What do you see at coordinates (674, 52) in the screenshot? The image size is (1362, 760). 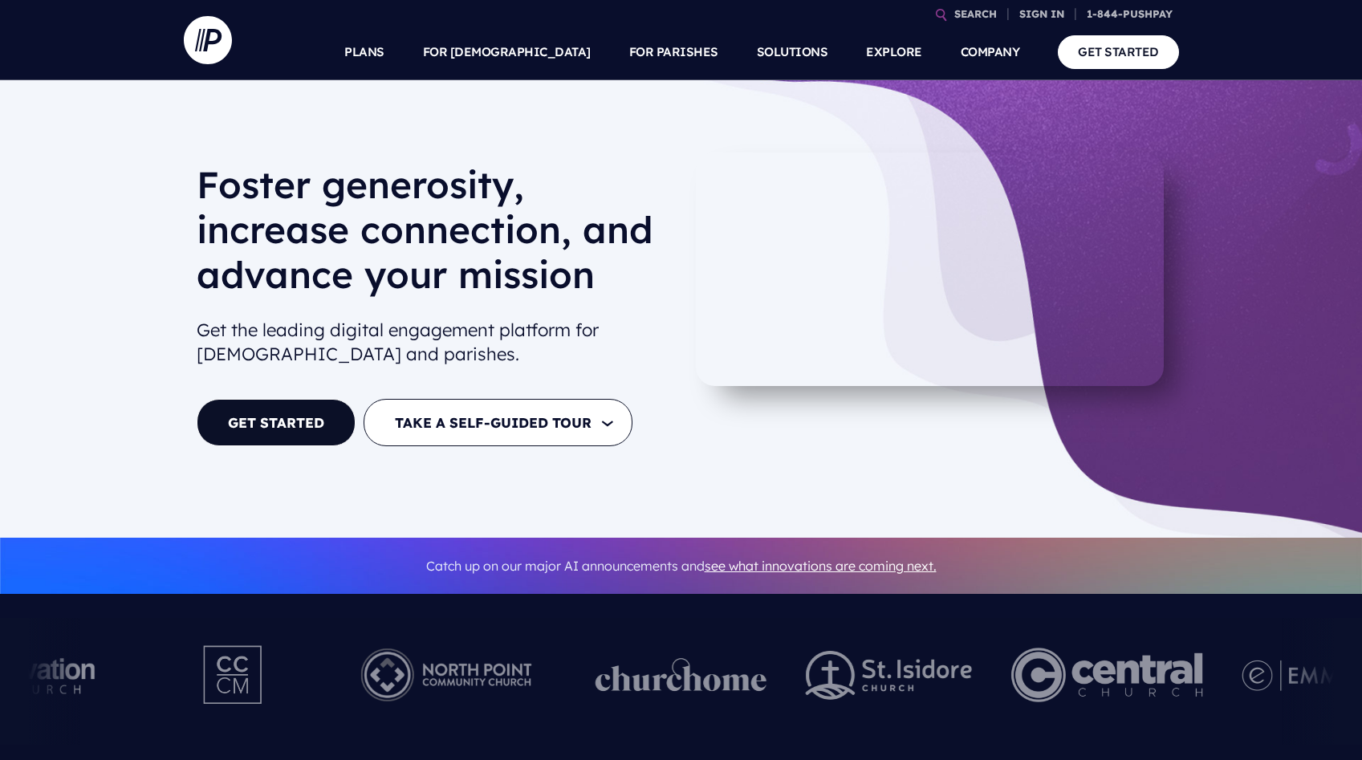 I see `a: FOR PARISHES` at bounding box center [674, 52].